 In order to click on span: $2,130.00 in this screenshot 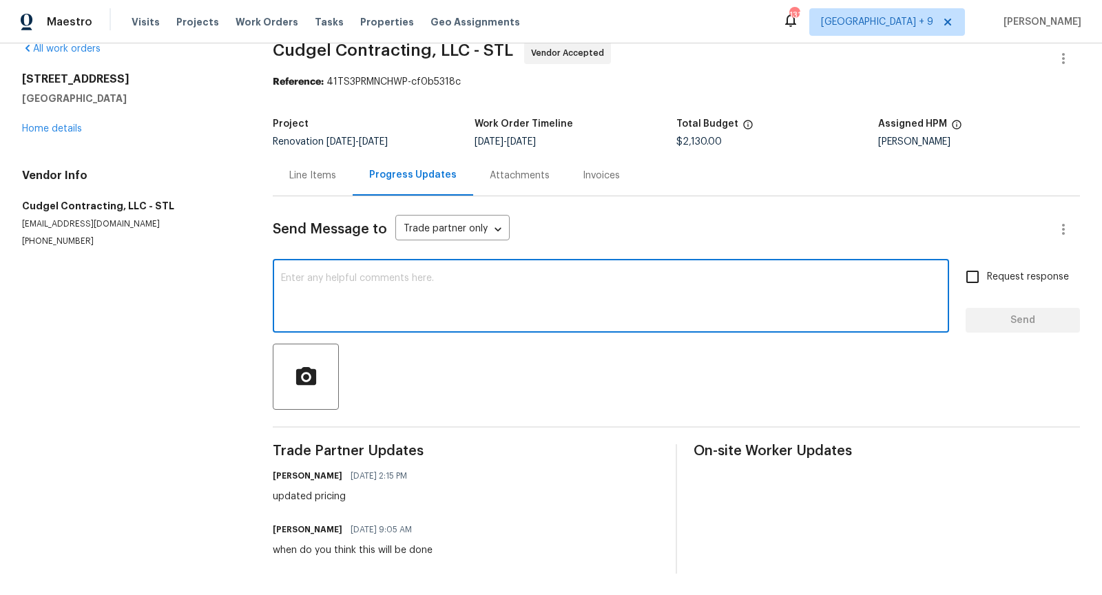, I will do `click(699, 142)`.